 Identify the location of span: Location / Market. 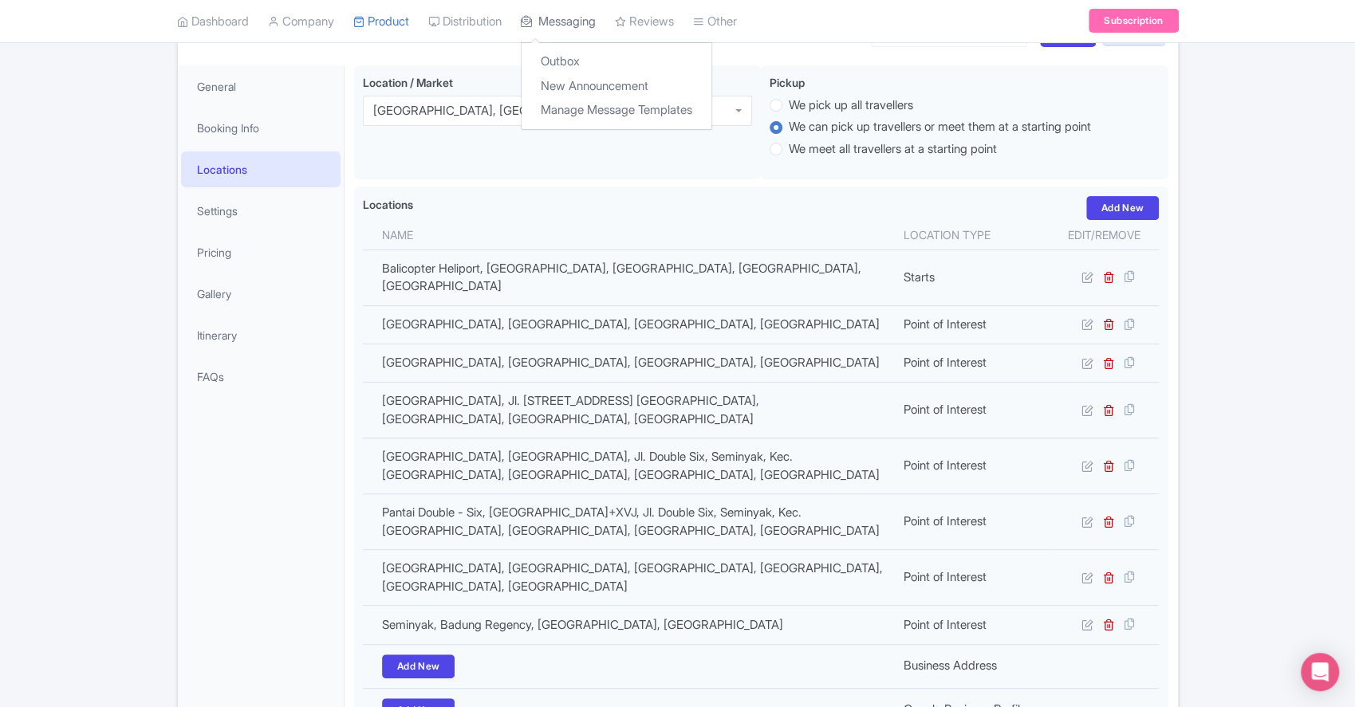
(407, 82).